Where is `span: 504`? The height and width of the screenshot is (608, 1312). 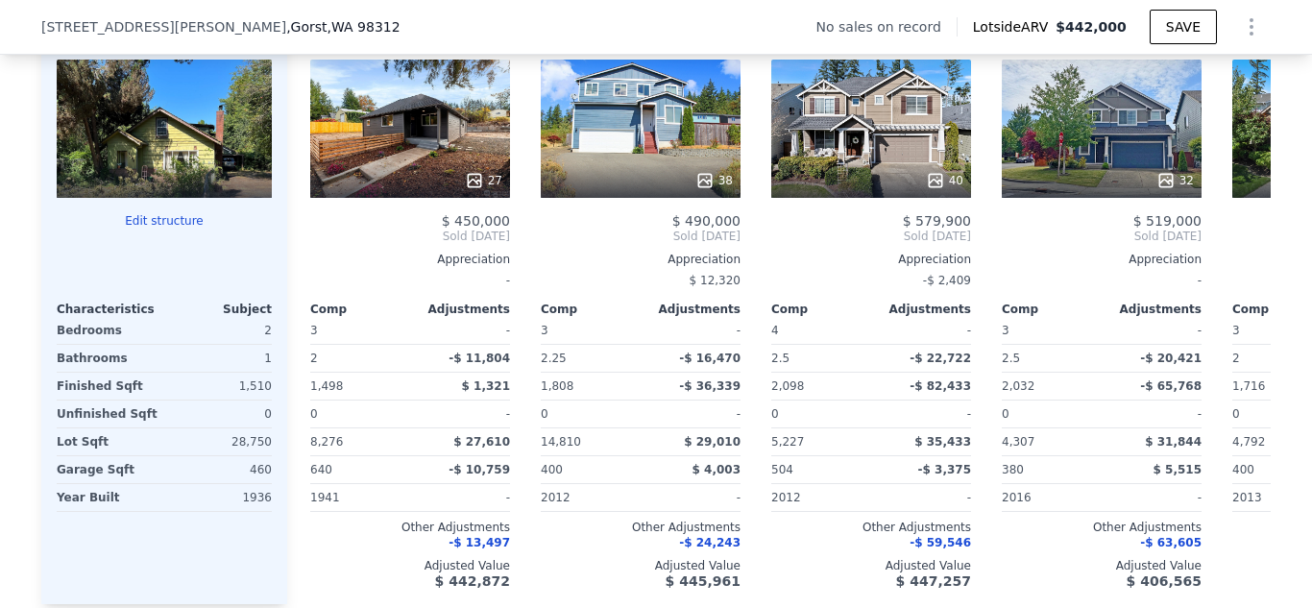
span: 504 is located at coordinates (782, 470).